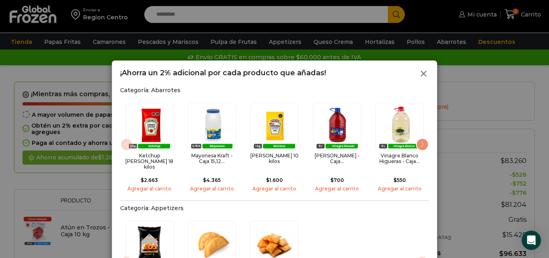 Image resolution: width=549 pixels, height=258 pixels. I want to click on h2: Categoría: Abarrotes, so click(275, 90).